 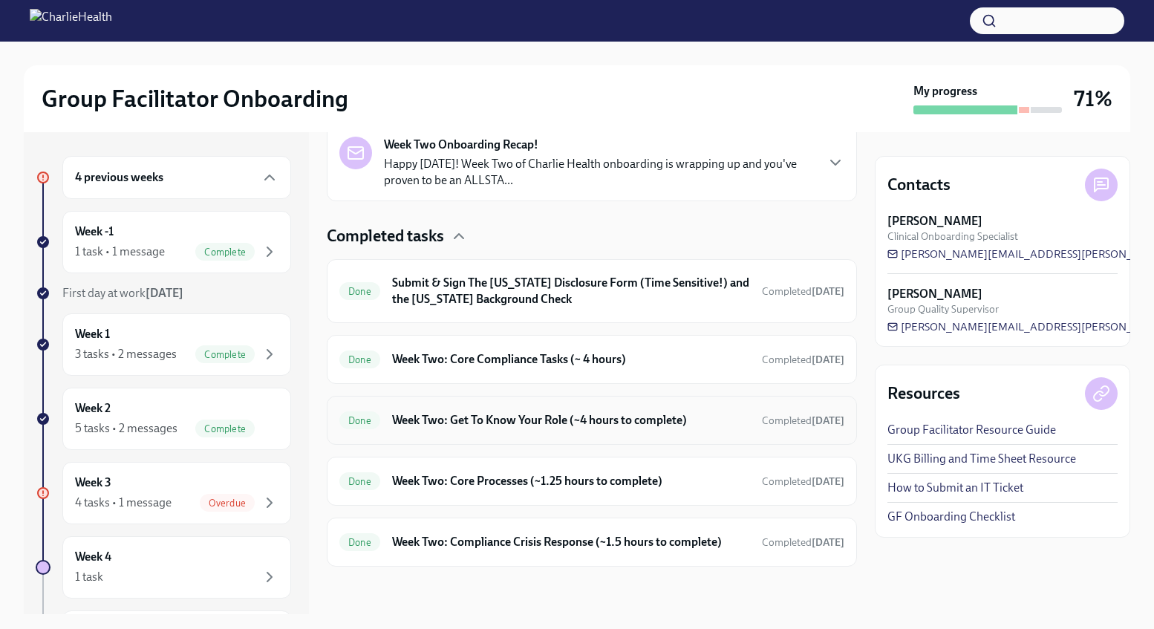 I want to click on h6: Week 3, so click(x=93, y=483).